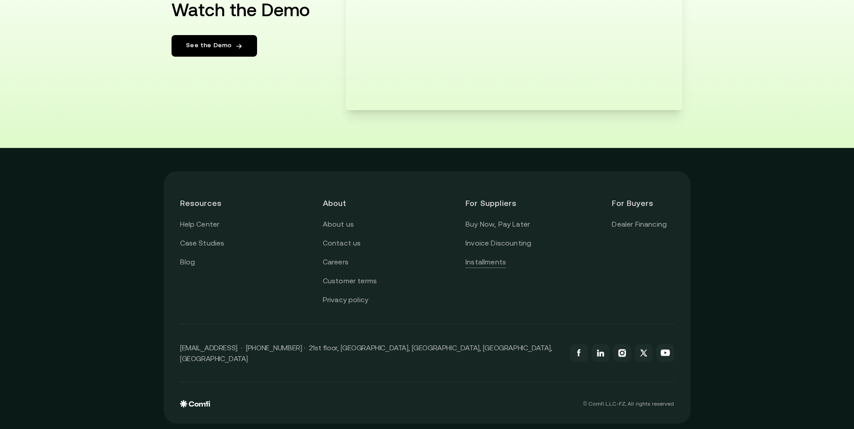  I want to click on img: comfi logo, so click(195, 404).